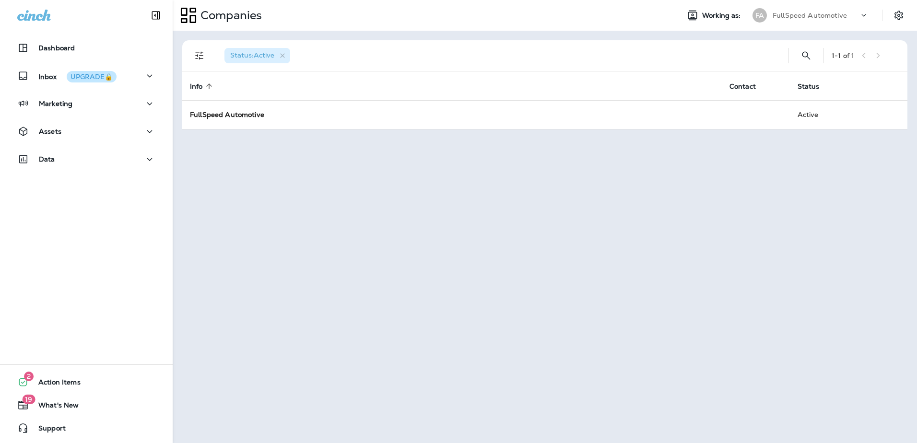  Describe the element at coordinates (759, 15) in the screenshot. I see `div: FA` at that location.